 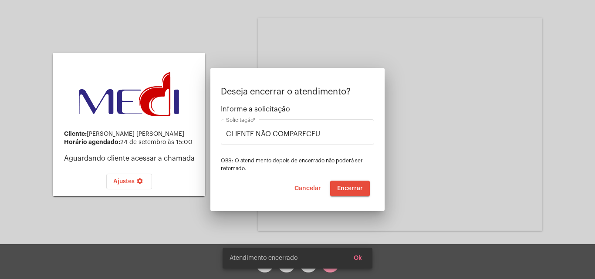 I want to click on span: Informe a solicitação, so click(x=297, y=109).